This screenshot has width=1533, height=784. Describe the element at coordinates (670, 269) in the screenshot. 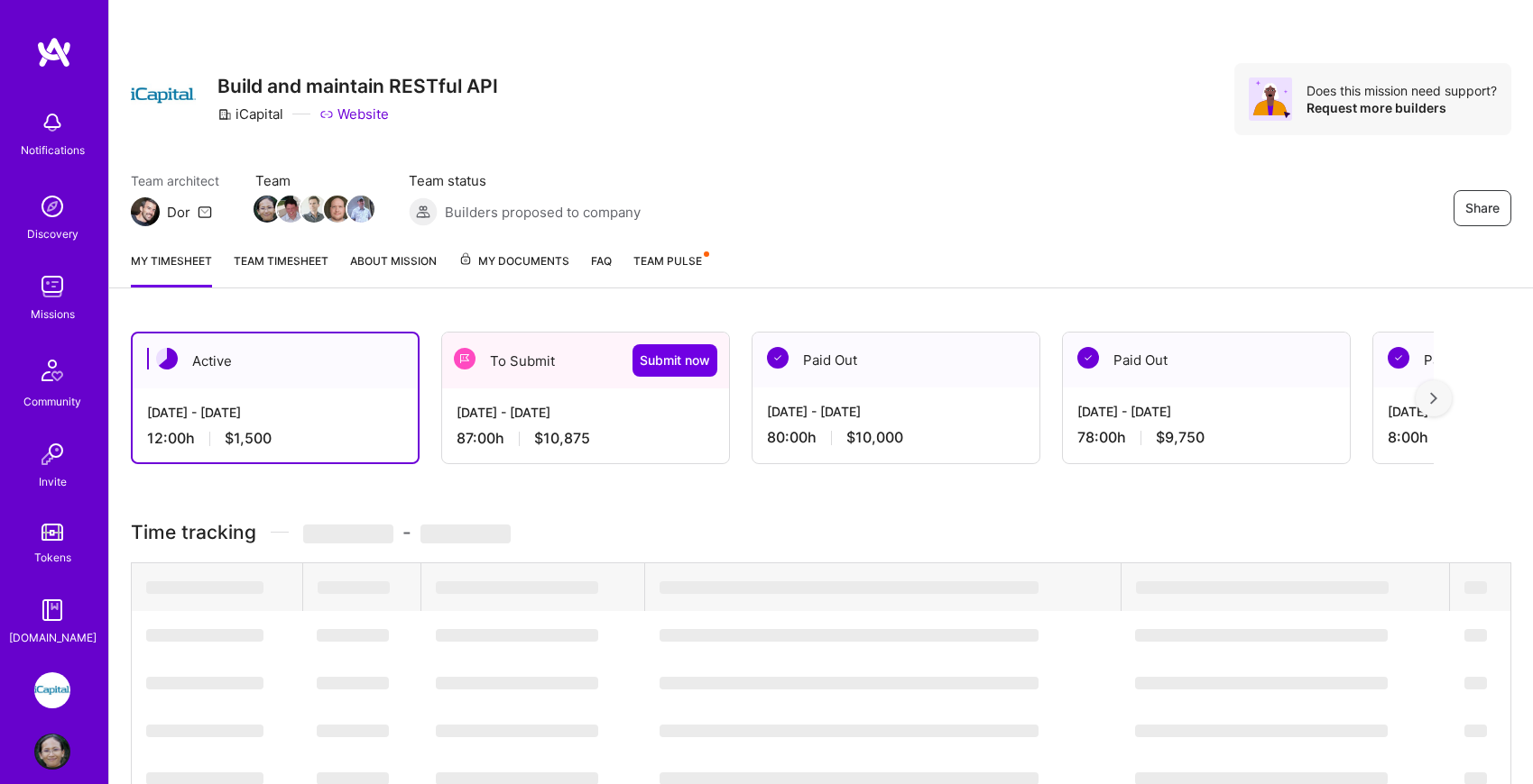

I see `a: Team Pulse` at that location.